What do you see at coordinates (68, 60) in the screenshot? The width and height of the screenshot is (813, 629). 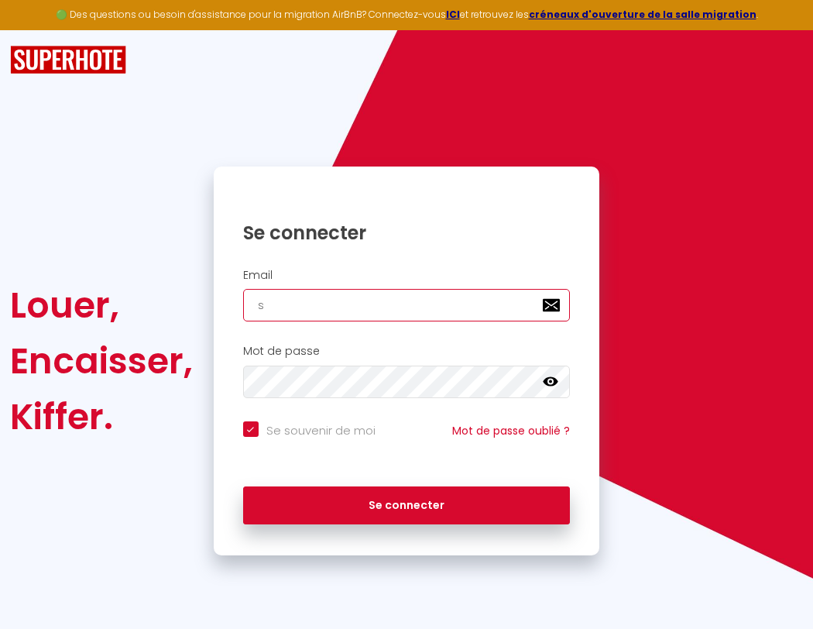 I see `img: SuperHote logo` at bounding box center [68, 60].